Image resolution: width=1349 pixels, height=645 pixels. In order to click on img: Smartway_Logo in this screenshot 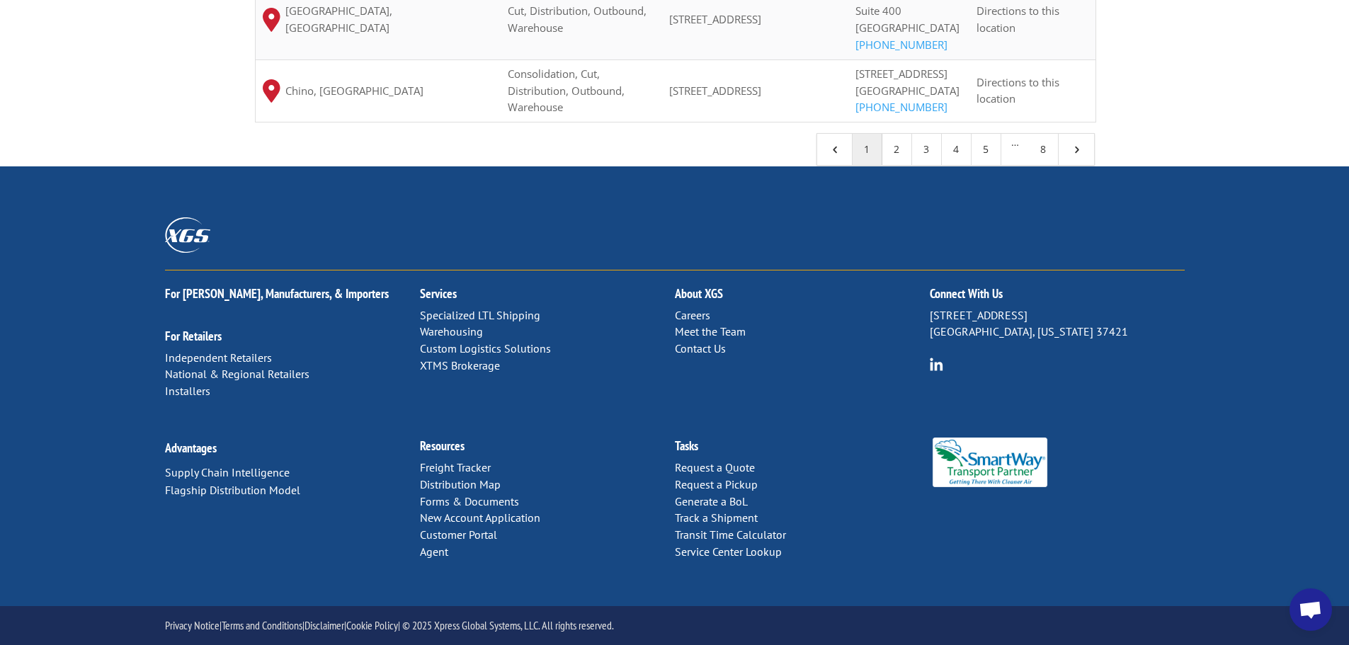, I will do `click(990, 462)`.